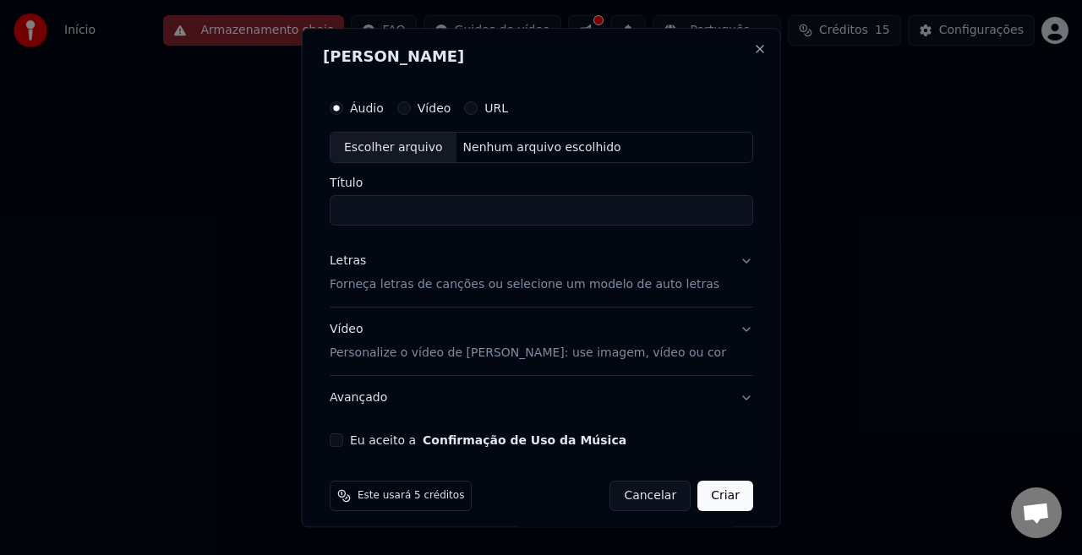 The width and height of the screenshot is (1082, 555). I want to click on label: Áudio, so click(367, 108).